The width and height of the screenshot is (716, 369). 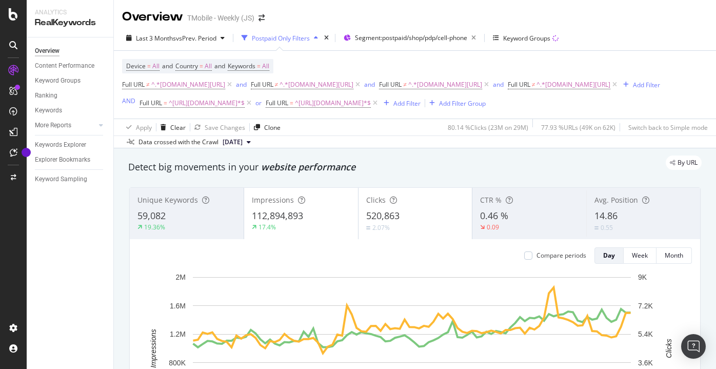 I want to click on div: arrow-right-arrow-left, so click(x=262, y=18).